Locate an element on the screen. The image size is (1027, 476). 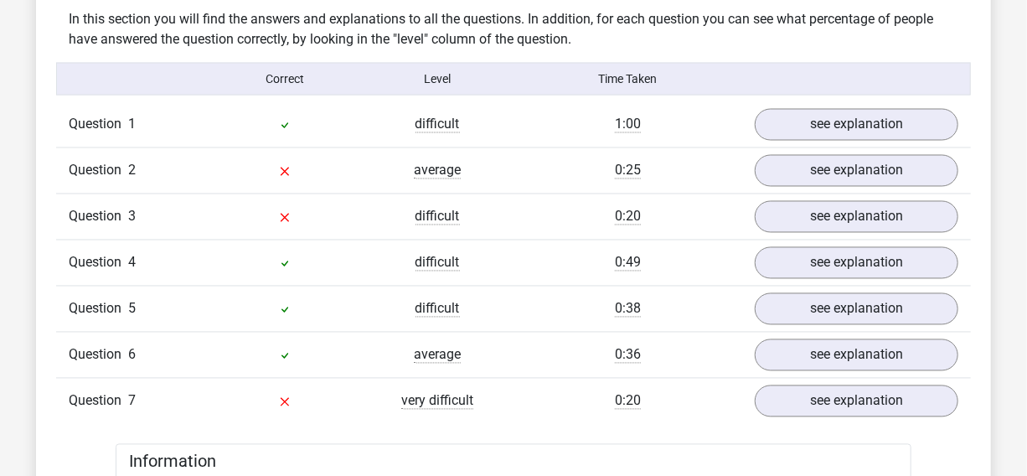
div: Correct is located at coordinates (286, 79).